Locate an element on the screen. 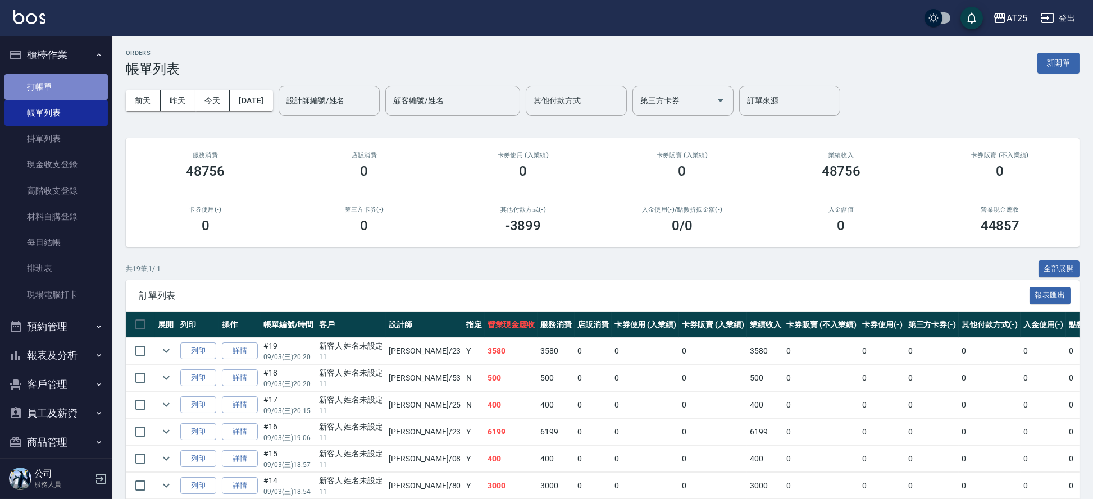 The image size is (1093, 499). button: Open is located at coordinates (721, 101).